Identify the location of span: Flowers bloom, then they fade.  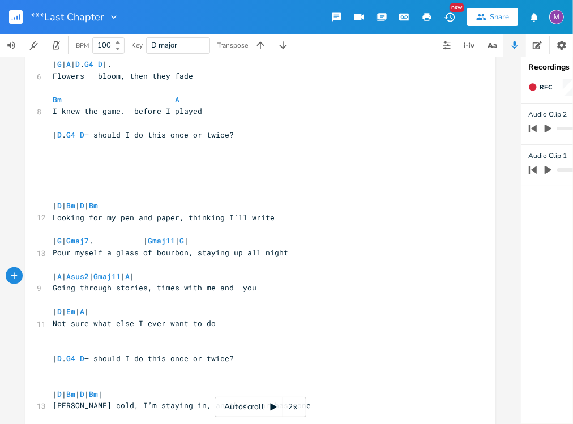
(123, 76).